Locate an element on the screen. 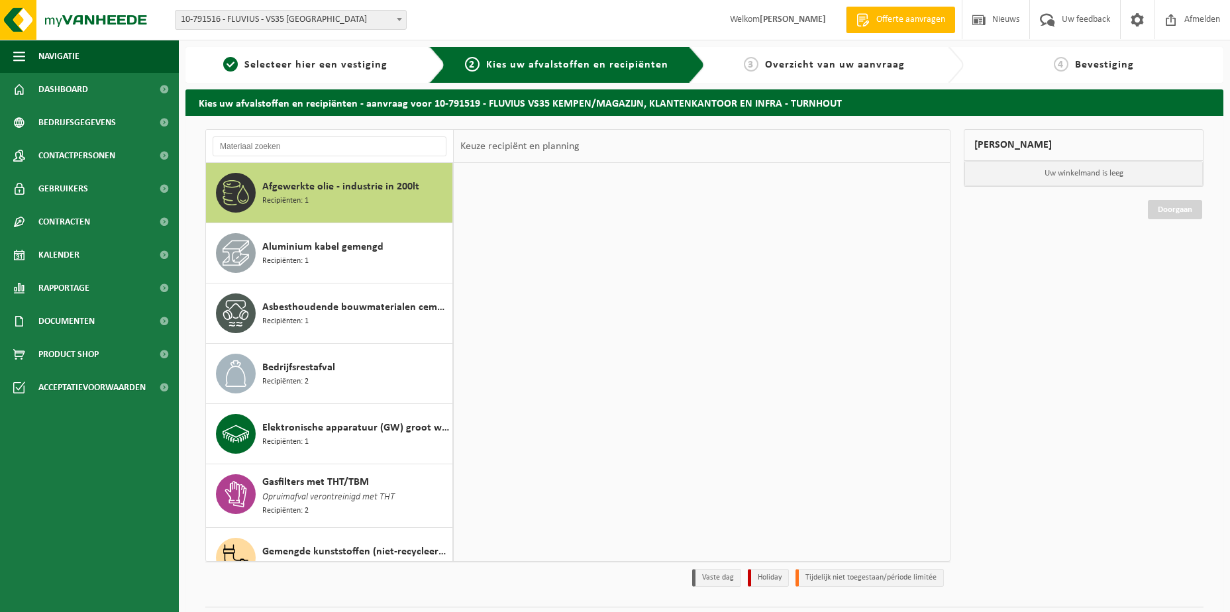 The height and width of the screenshot is (612, 1230). span: Opruimafval verontreinigd met THT is located at coordinates (329, 498).